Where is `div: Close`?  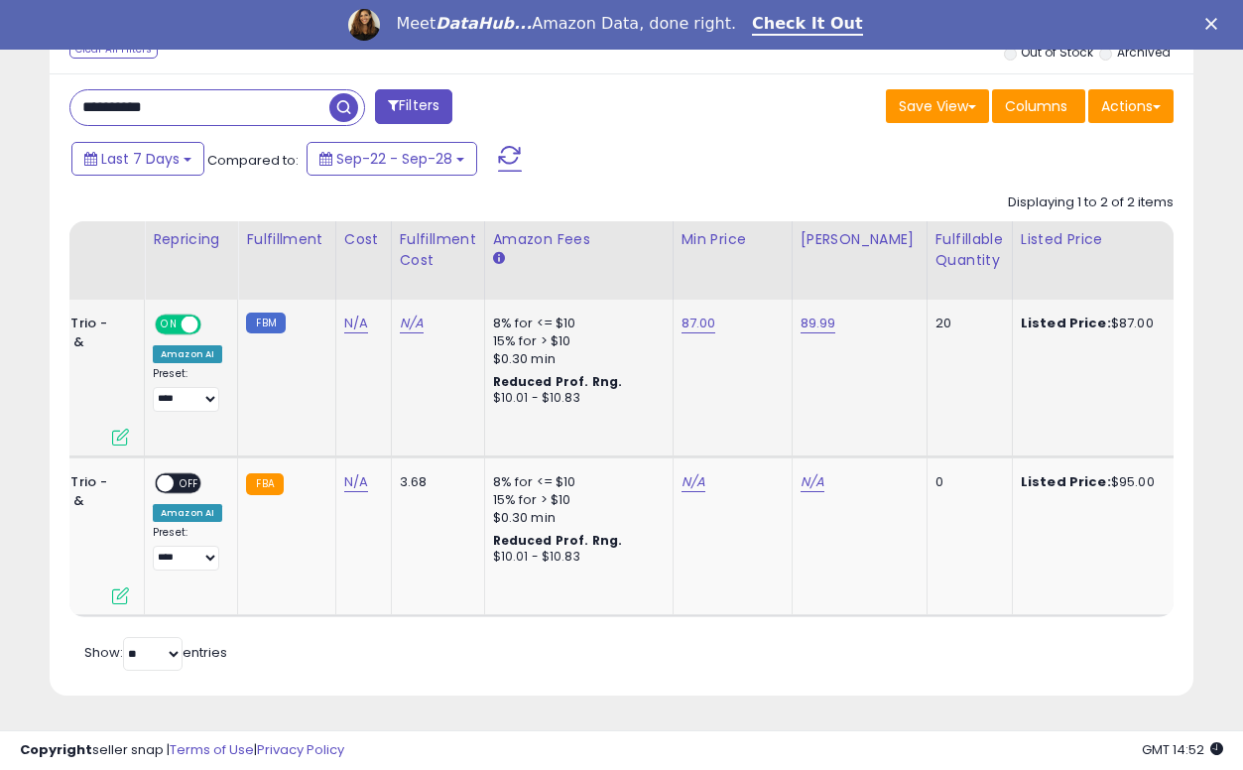
div: Close is located at coordinates (1215, 24).